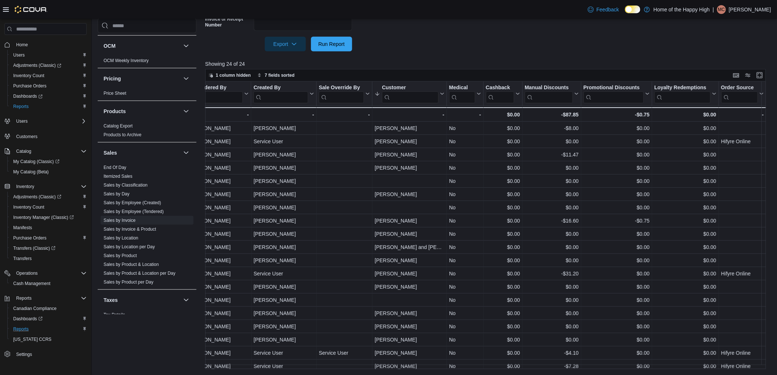 The image size is (777, 375). What do you see at coordinates (35, 309) in the screenshot?
I see `a: Canadian Compliance` at bounding box center [35, 309].